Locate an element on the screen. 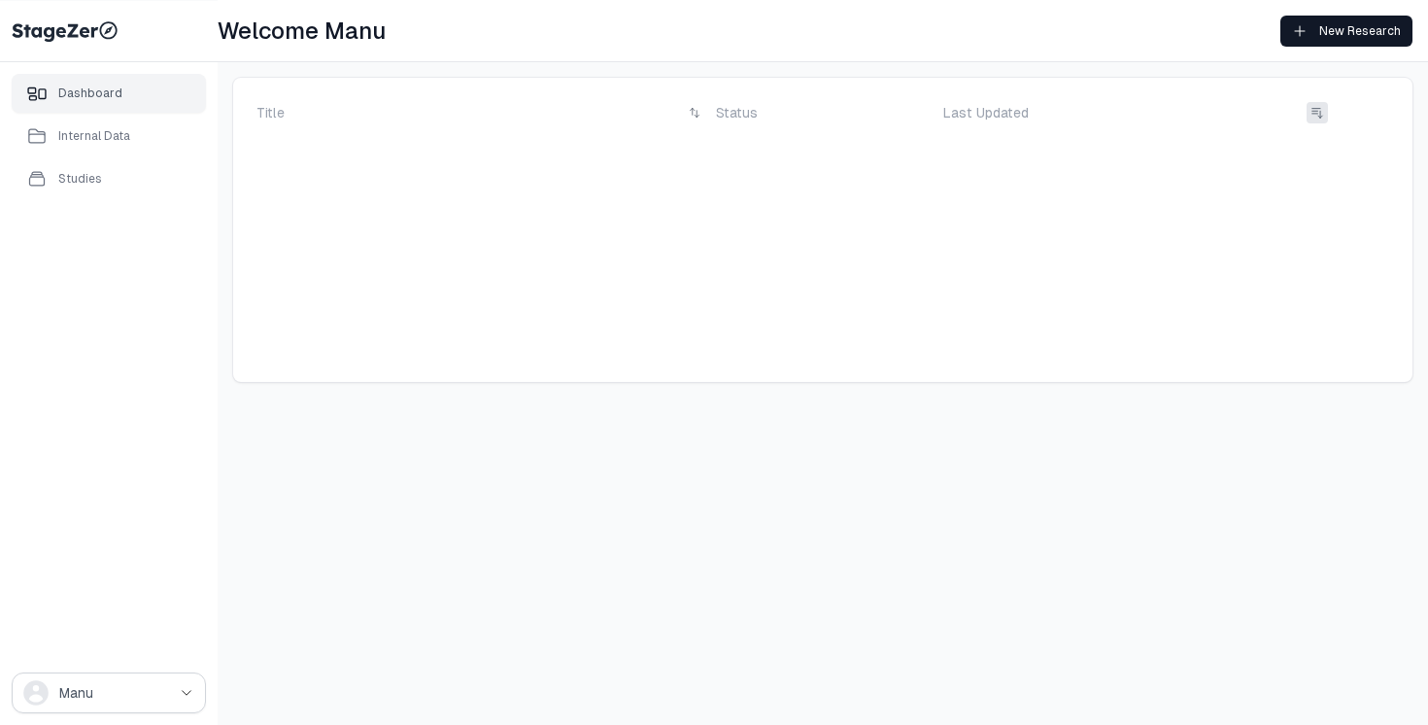 The height and width of the screenshot is (725, 1428). div: Dashboard is located at coordinates (90, 93).